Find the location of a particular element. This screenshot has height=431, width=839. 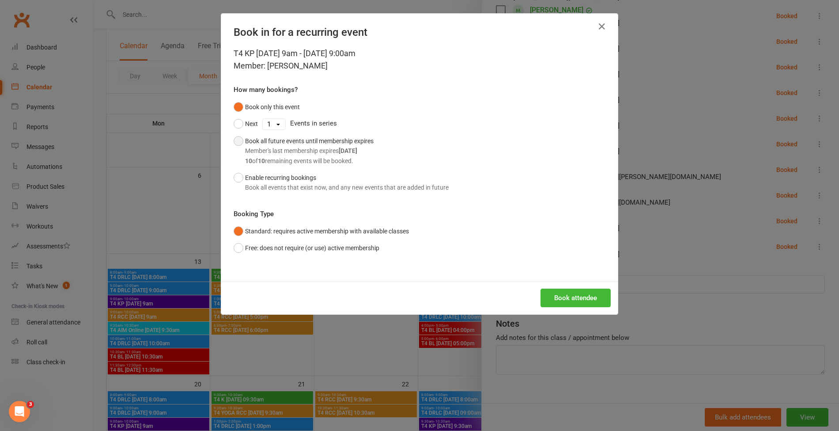

button: Close is located at coordinates (602, 26).